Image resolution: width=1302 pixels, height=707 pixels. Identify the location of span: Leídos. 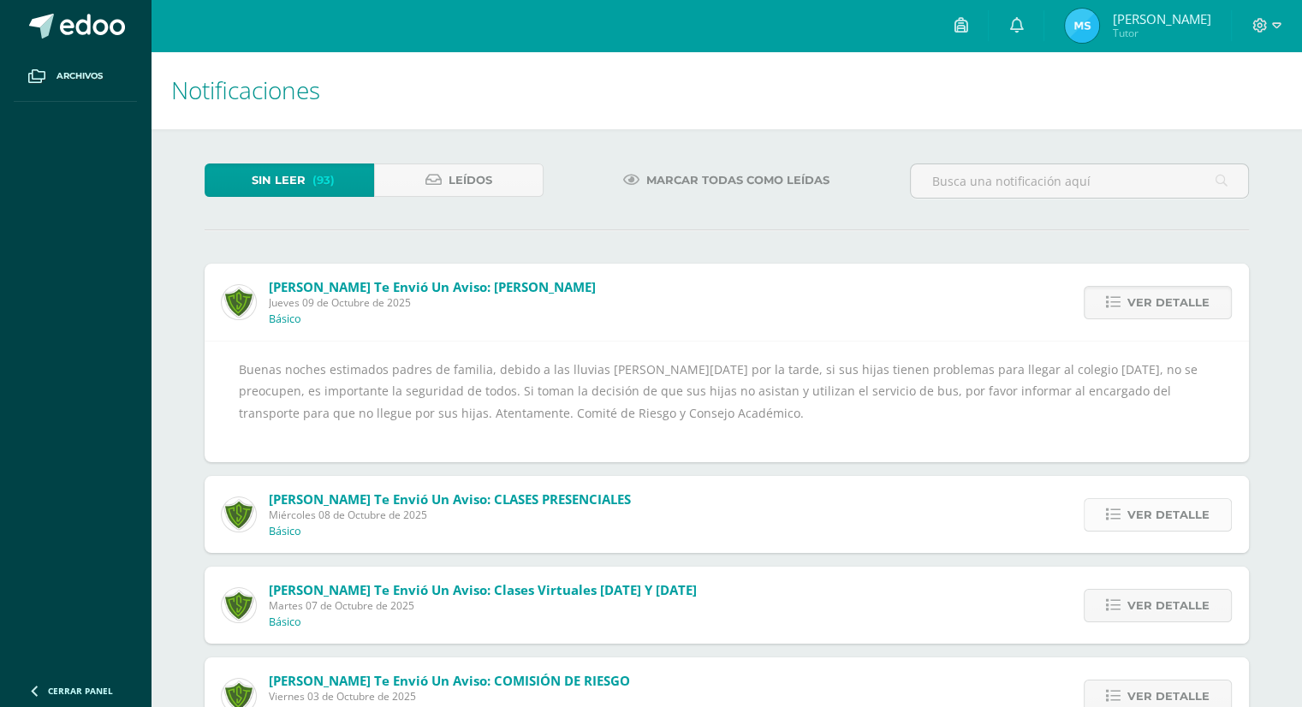
(470, 180).